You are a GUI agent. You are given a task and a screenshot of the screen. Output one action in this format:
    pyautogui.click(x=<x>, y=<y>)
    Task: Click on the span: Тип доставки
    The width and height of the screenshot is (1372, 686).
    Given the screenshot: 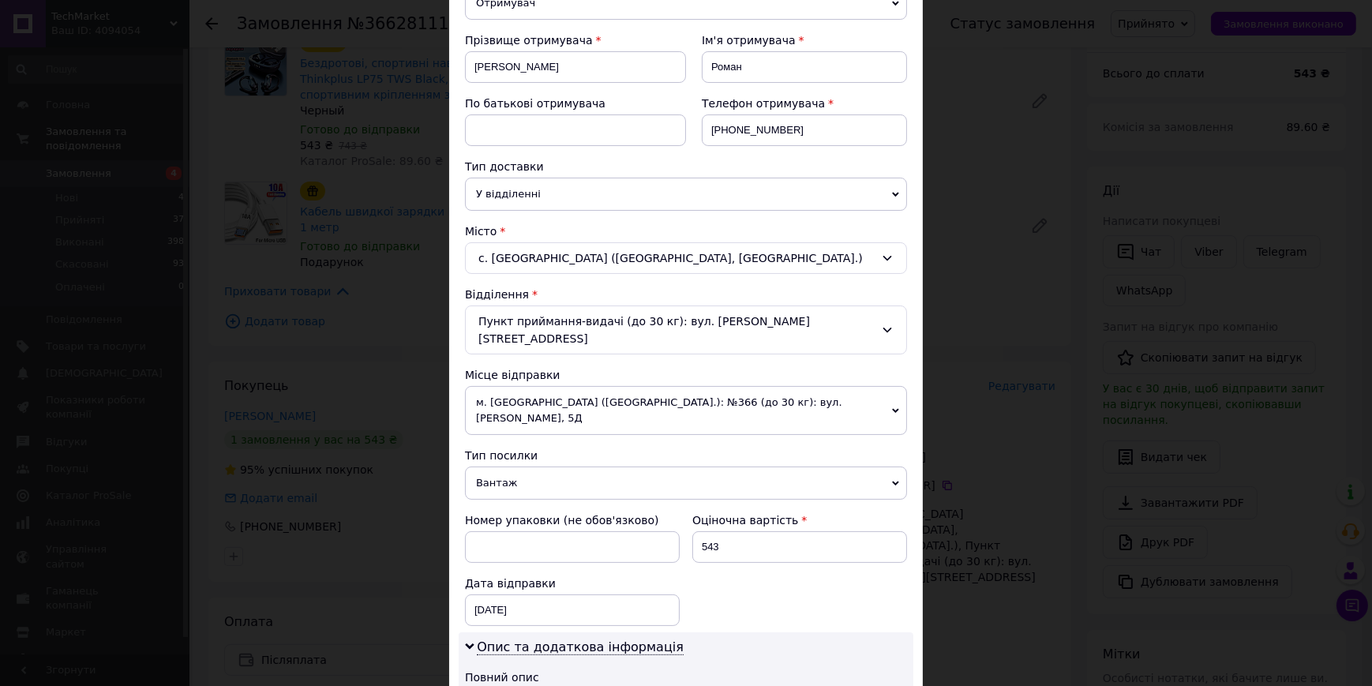 What is the action you would take?
    pyautogui.click(x=505, y=167)
    